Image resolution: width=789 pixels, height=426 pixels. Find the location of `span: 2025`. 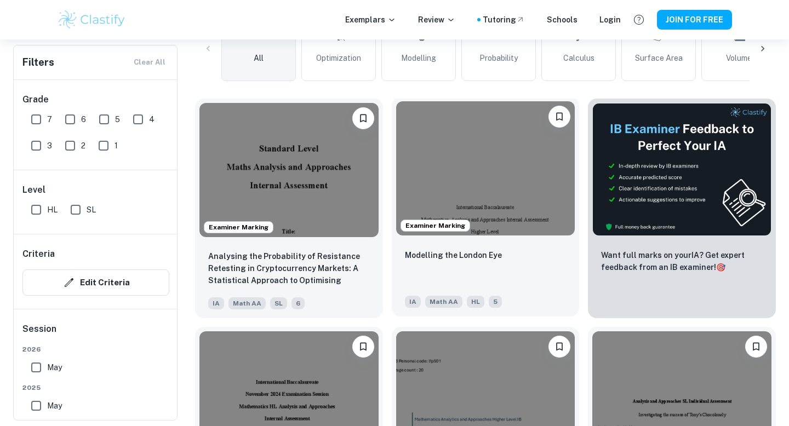

span: 2025 is located at coordinates (96, 388).